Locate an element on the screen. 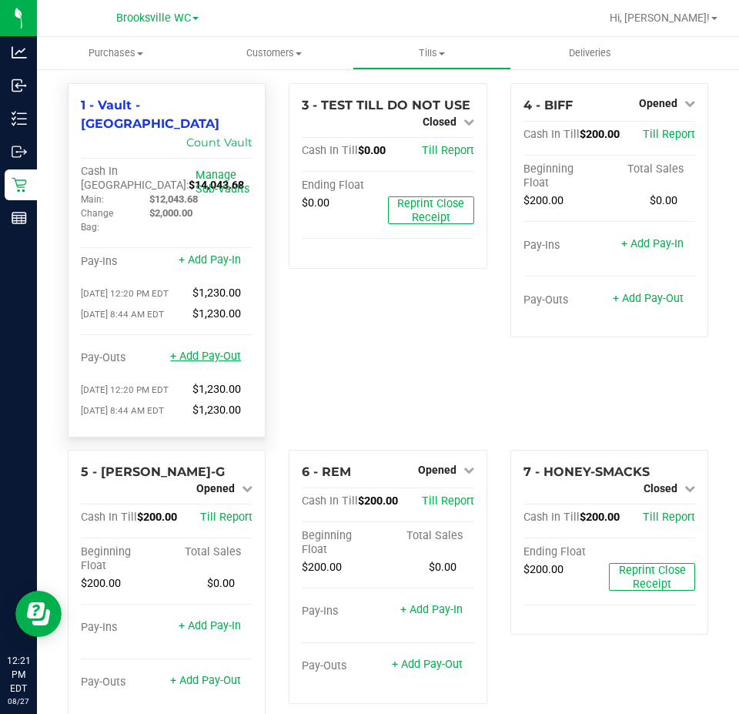 This screenshot has width=739, height=714. inline-svg: Outbound is located at coordinates (19, 152).